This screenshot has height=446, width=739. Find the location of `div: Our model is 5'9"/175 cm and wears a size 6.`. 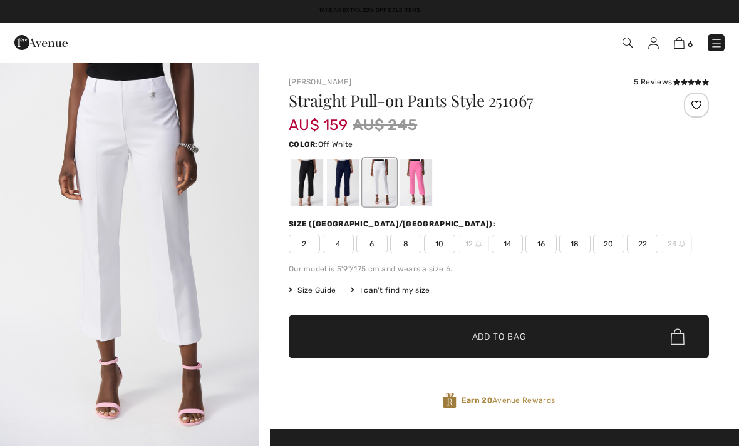

div: Our model is 5'9"/175 cm and wears a size 6. is located at coordinates (498, 269).